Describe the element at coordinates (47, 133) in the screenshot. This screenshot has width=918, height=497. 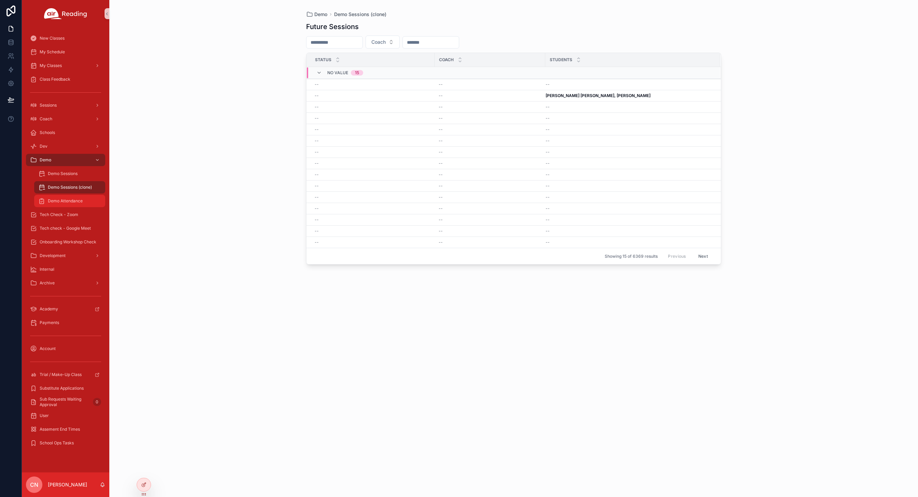
I see `span: Schools` at that location.